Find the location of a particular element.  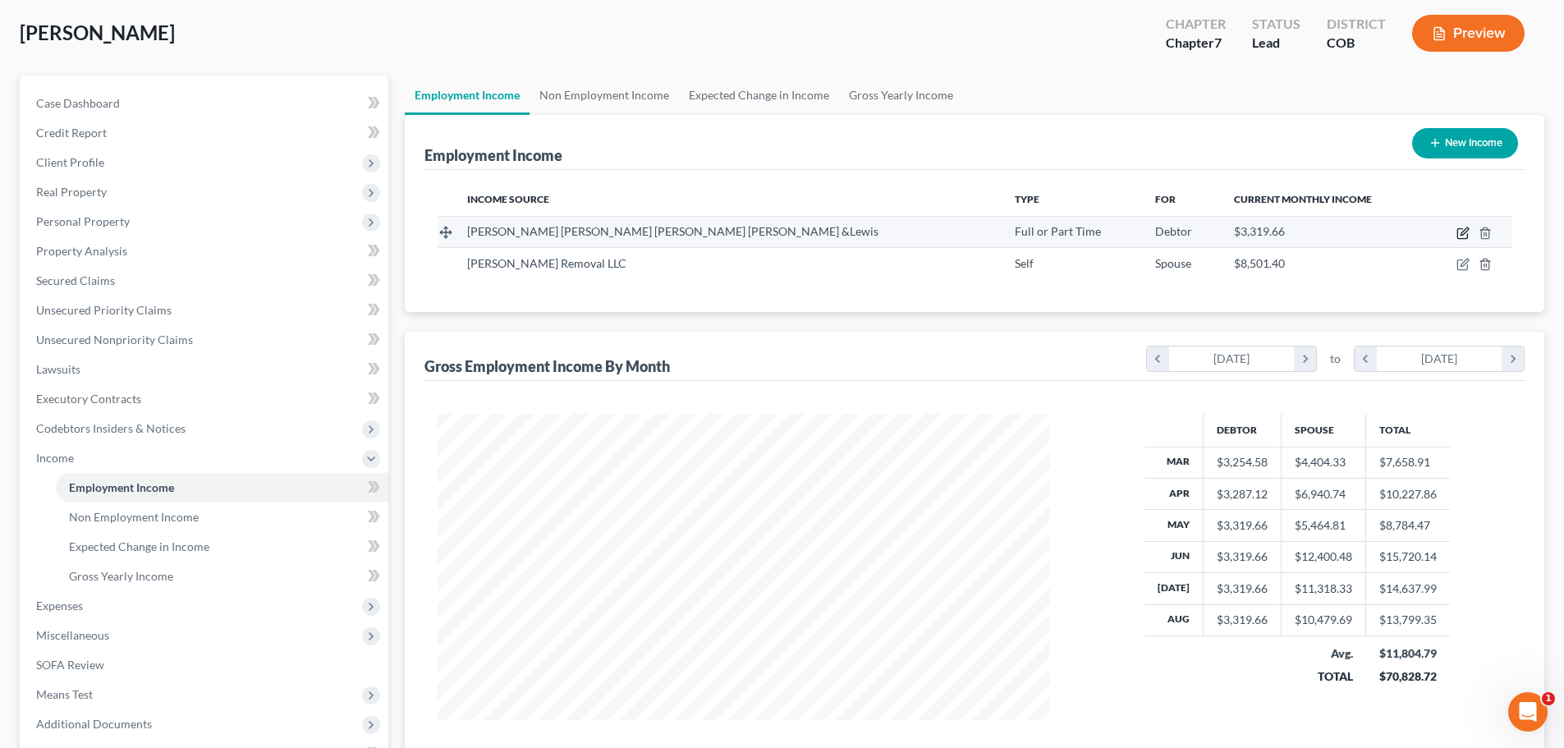

p: Active 8h ago is located at coordinates (116, 29).